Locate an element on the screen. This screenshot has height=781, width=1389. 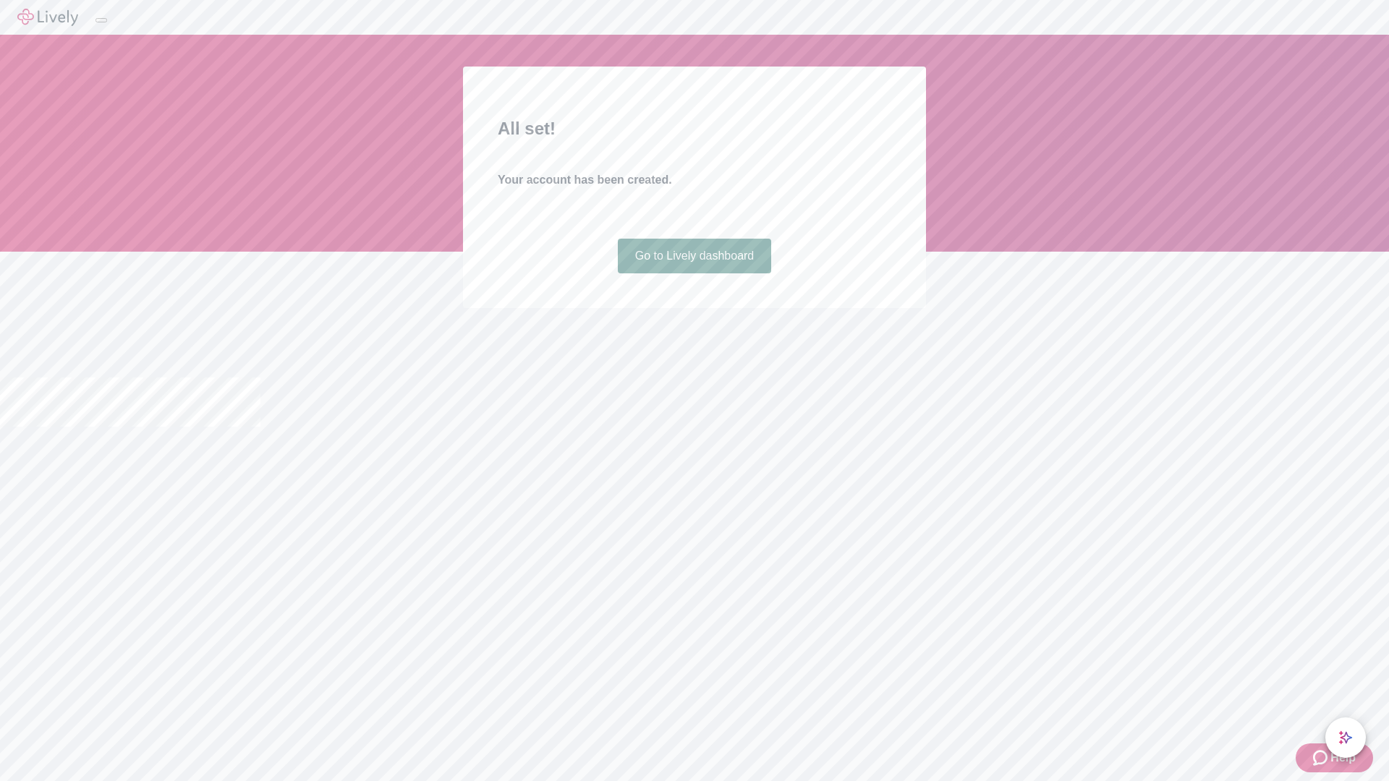
img: Lively is located at coordinates (48, 17).